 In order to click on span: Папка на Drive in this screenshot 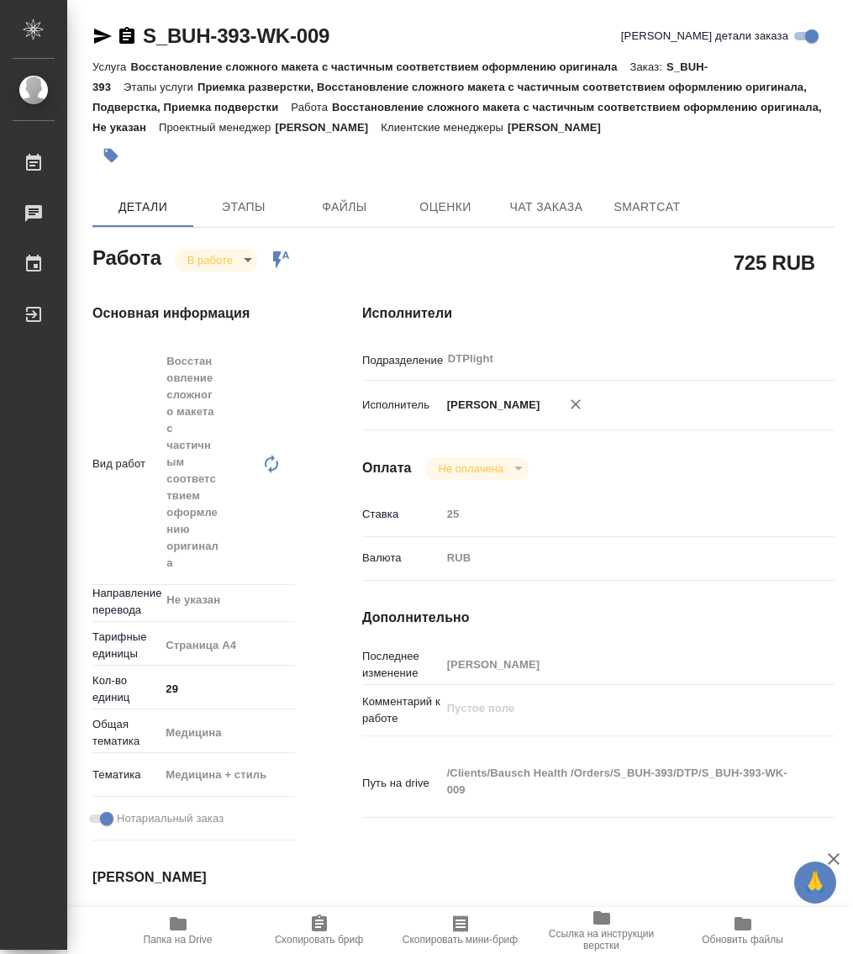, I will do `click(178, 939)`.